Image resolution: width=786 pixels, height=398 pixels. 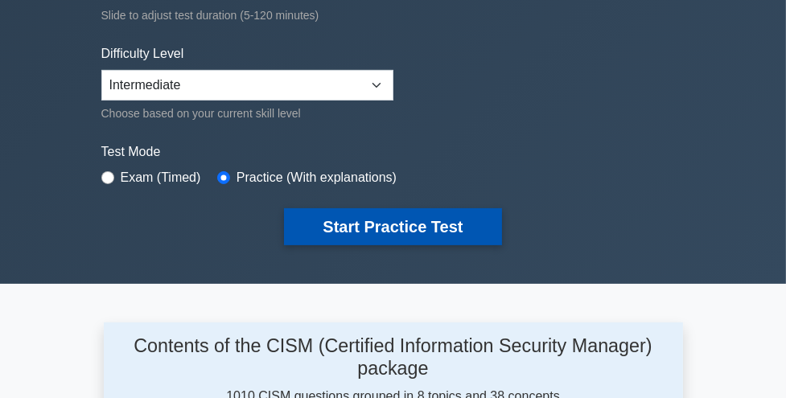 I want to click on label: Difficulty Level, so click(x=142, y=54).